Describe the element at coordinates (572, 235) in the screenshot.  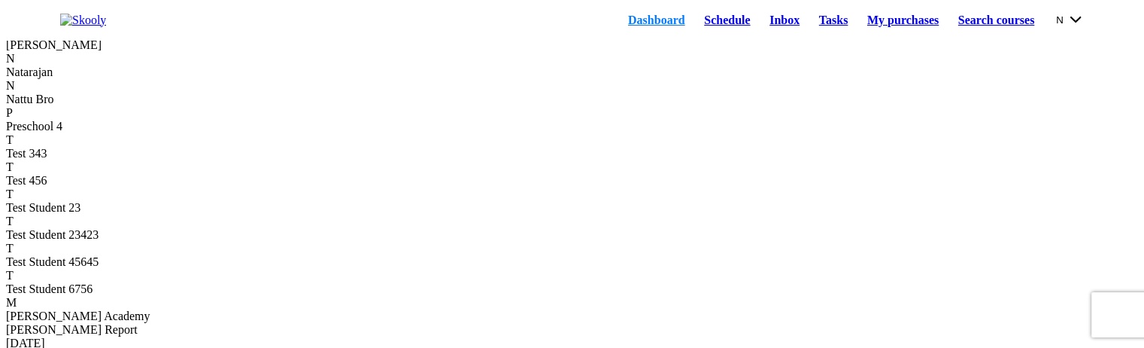
I see `div: Test Student 23423` at that location.